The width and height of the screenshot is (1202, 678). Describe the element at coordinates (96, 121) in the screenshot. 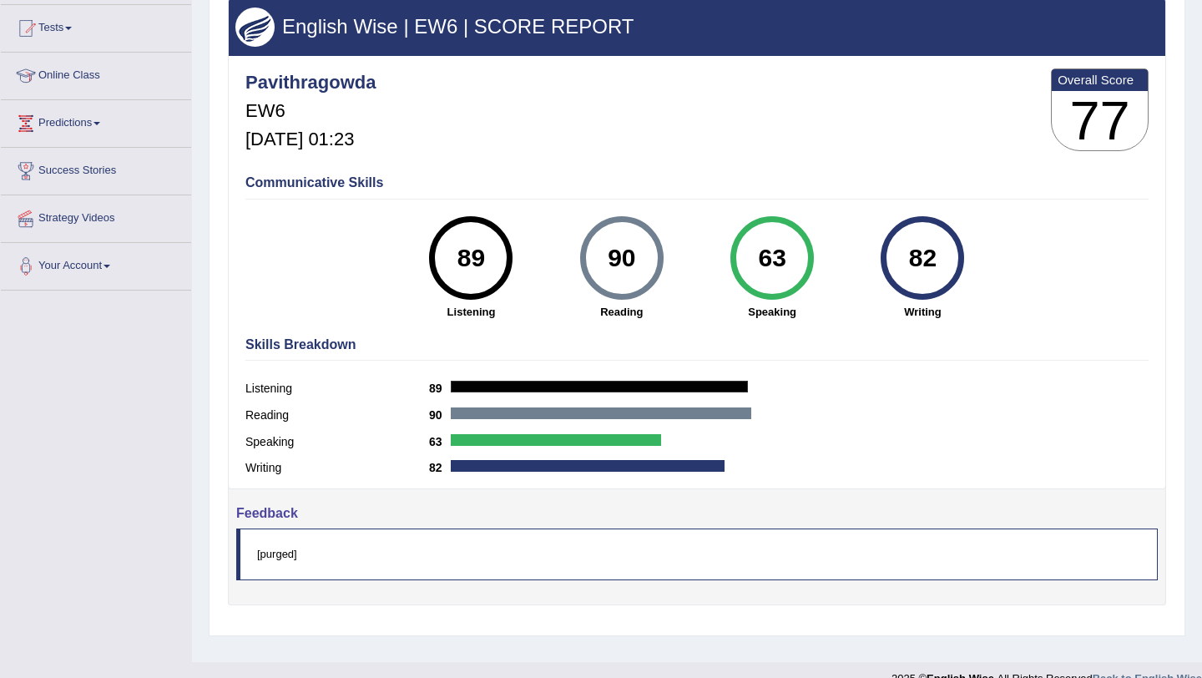

I see `a: Predictions` at that location.